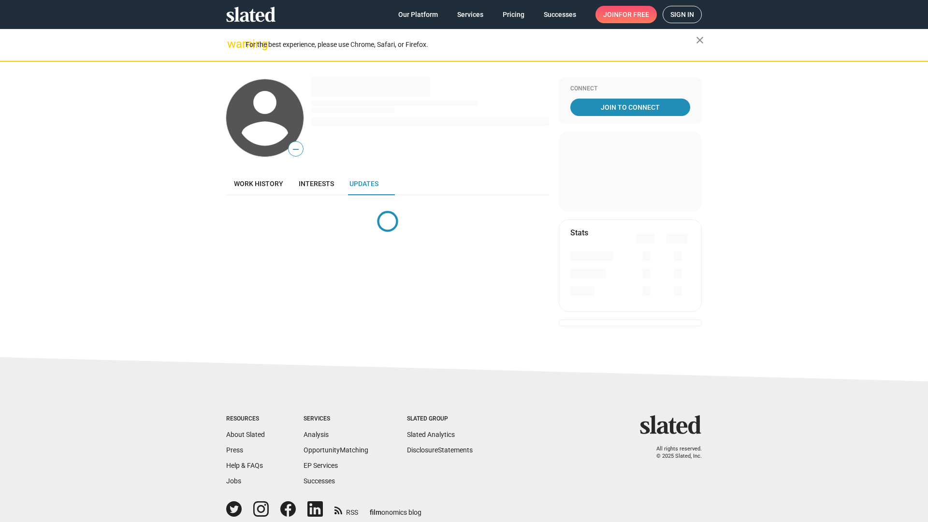  Describe the element at coordinates (630, 107) in the screenshot. I see `span: Join To Connect` at that location.